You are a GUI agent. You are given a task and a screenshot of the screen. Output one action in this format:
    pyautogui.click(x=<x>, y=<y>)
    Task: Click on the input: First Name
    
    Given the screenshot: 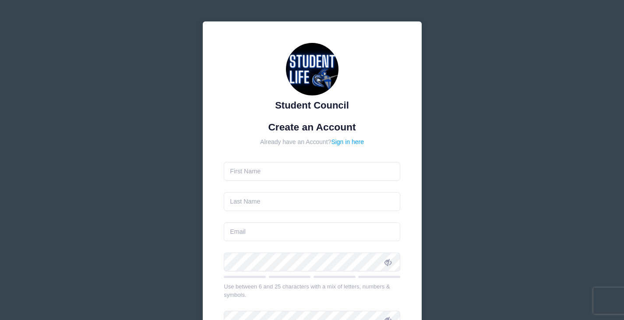 What is the action you would take?
    pyautogui.click(x=312, y=171)
    